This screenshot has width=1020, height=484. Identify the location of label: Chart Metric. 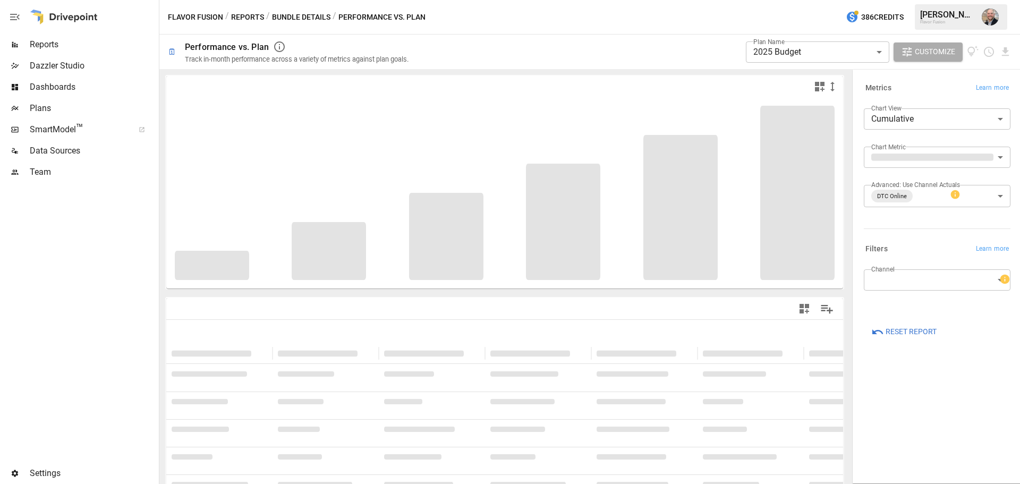
(888, 147).